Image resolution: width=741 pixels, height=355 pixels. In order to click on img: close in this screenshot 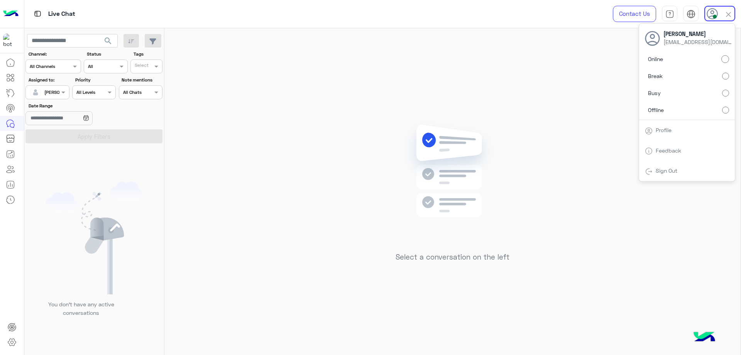, I will do `click(729, 14)`.